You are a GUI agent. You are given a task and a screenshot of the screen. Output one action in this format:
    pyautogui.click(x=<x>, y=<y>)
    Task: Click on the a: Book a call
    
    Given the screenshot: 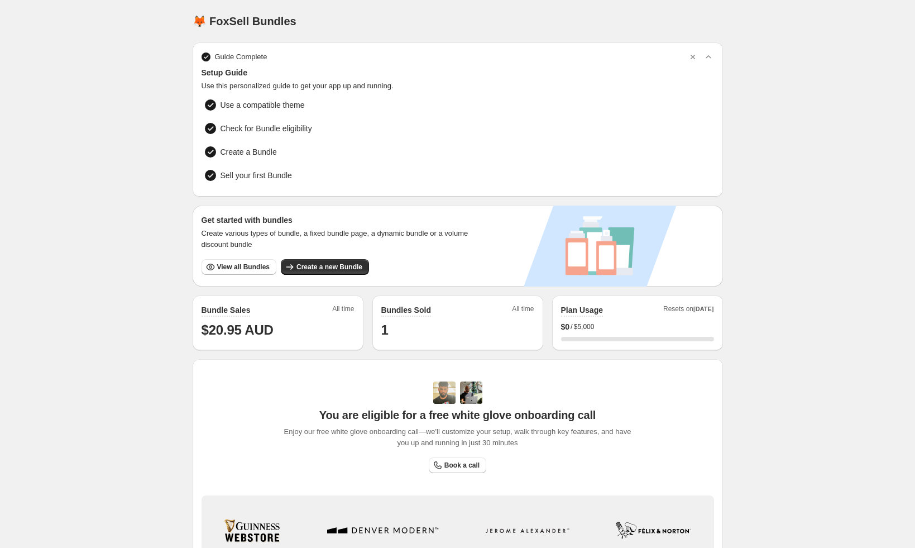 What is the action you would take?
    pyautogui.click(x=457, y=465)
    